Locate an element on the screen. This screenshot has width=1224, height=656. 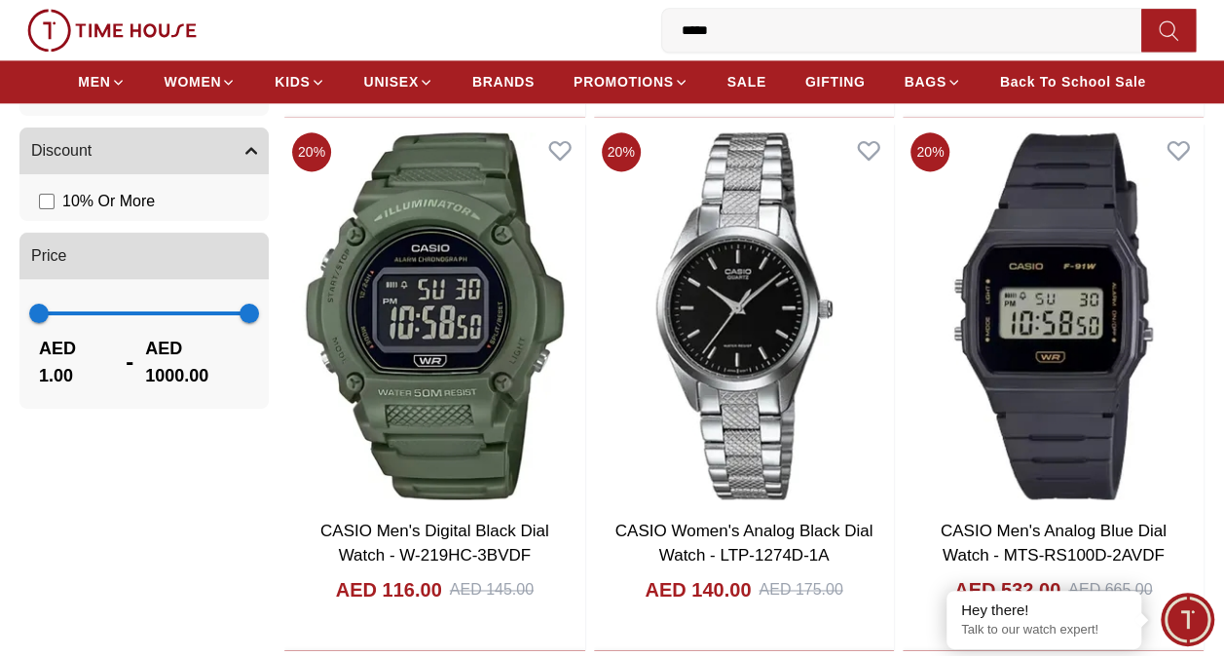
a: MEN is located at coordinates (101, 82).